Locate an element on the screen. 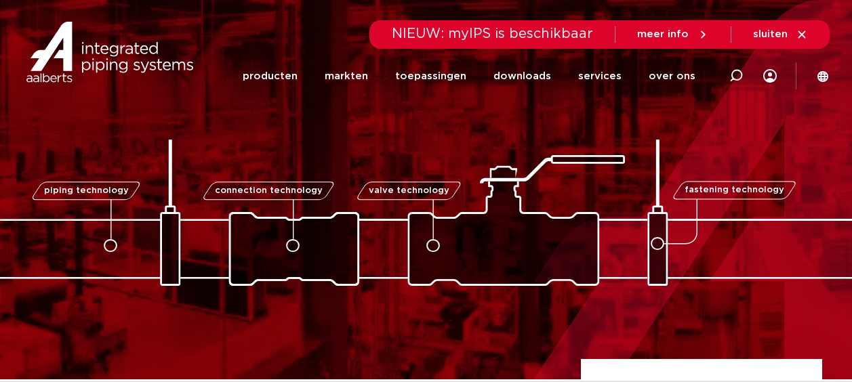 The image size is (852, 382). span: fastening technology is located at coordinates (734, 191).